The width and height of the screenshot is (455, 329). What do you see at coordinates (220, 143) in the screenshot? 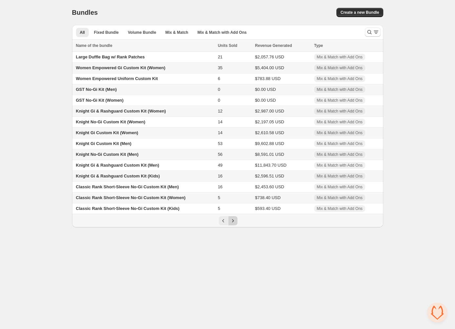
I see `span: 53` at bounding box center [220, 143].